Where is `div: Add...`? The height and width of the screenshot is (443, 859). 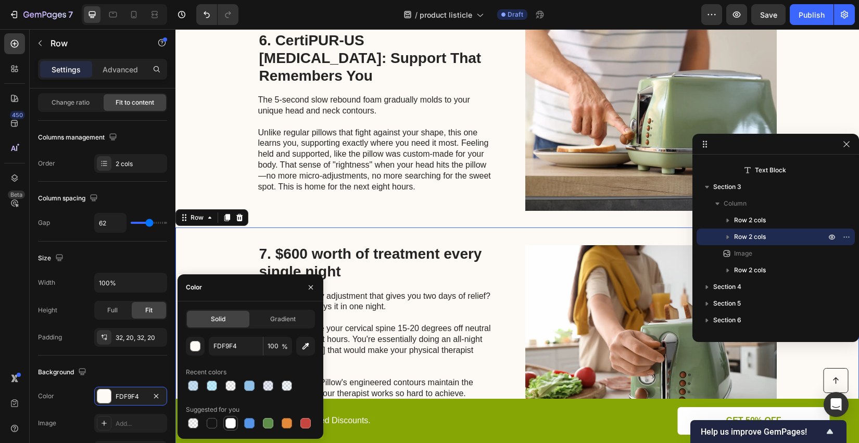 div: Add... is located at coordinates (140, 424).